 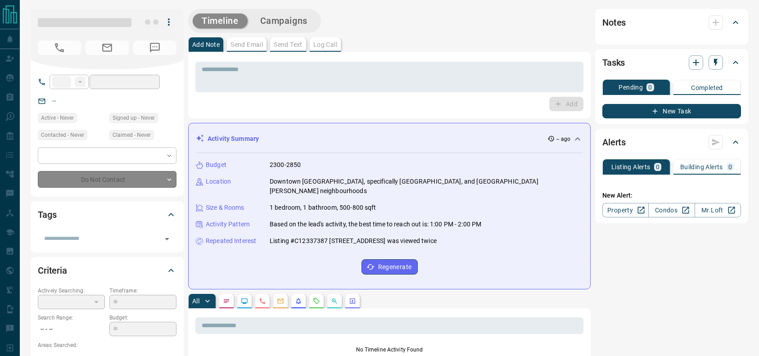 What do you see at coordinates (220, 21) in the screenshot?
I see `button: Timeline` at bounding box center [220, 21].